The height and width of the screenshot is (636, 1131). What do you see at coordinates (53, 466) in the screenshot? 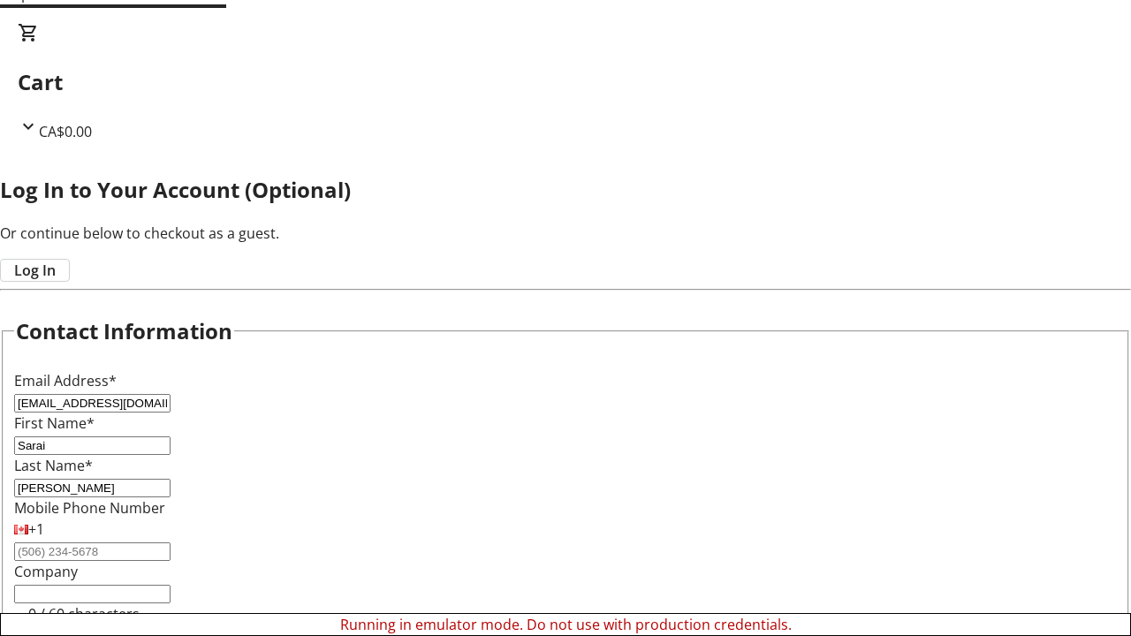
I see `label: Last Name*` at bounding box center [53, 466].